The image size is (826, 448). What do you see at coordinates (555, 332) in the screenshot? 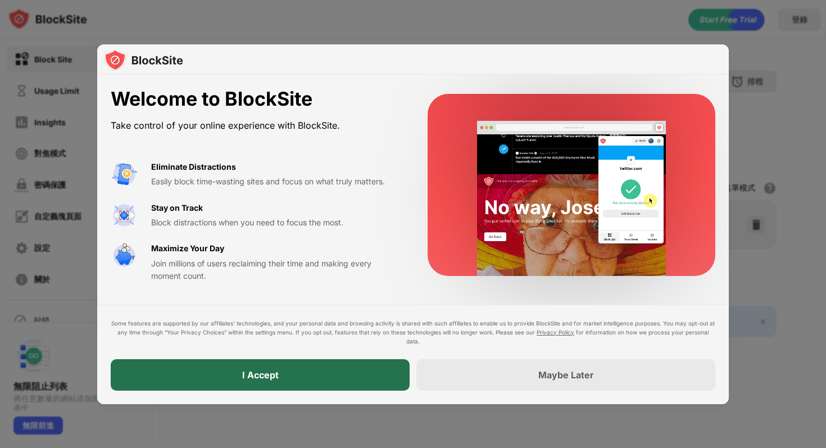
I see `a: Privacy Policy` at bounding box center [555, 332].